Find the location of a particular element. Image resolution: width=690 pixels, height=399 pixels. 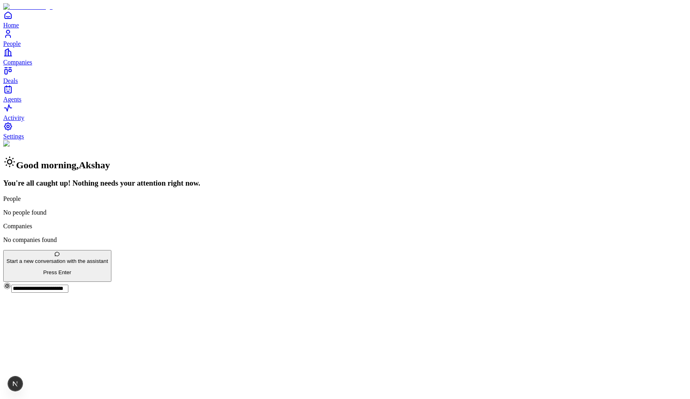

img: Background is located at coordinates (22, 144).